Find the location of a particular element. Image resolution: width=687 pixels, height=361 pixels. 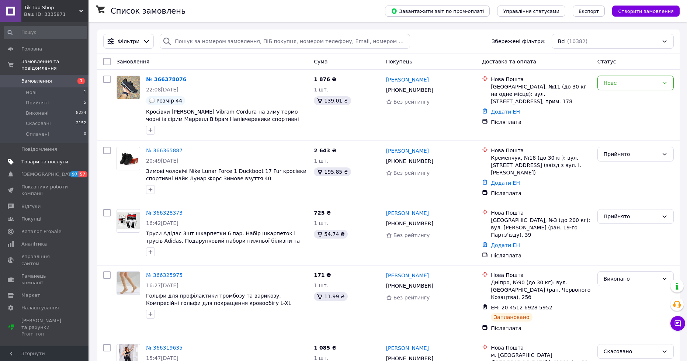

div: Виконано is located at coordinates (631, 279).